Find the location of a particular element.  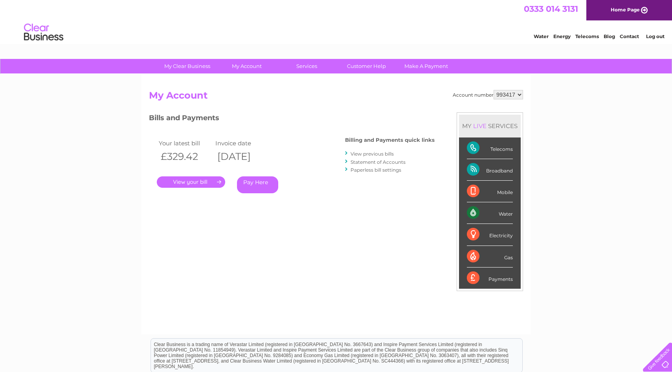

div: Account number is located at coordinates (488, 95).